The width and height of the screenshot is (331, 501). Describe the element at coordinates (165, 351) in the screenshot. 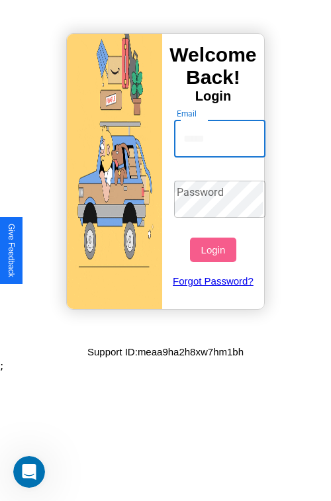

I see `p: Support ID: meaa9ha2h8xw7hm1bh` at that location.